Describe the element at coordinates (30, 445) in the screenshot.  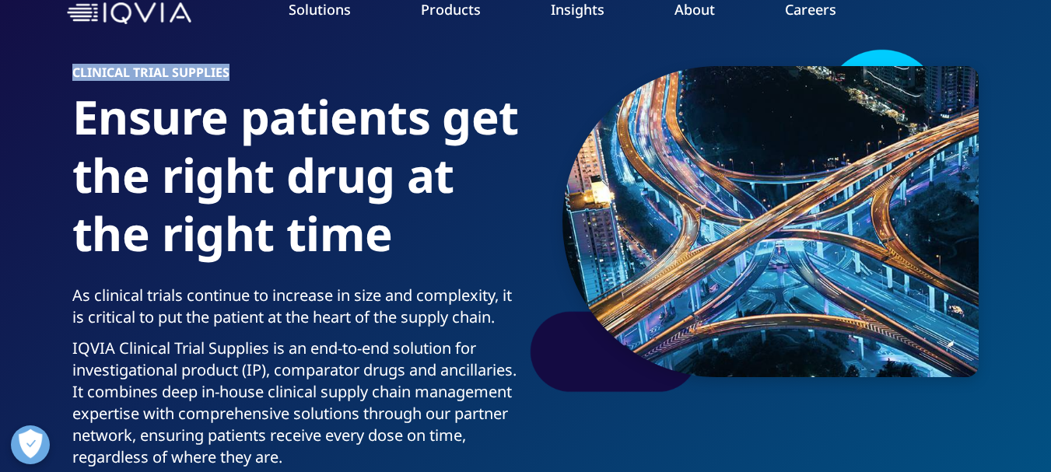
I see `button: Open Preferences` at that location.